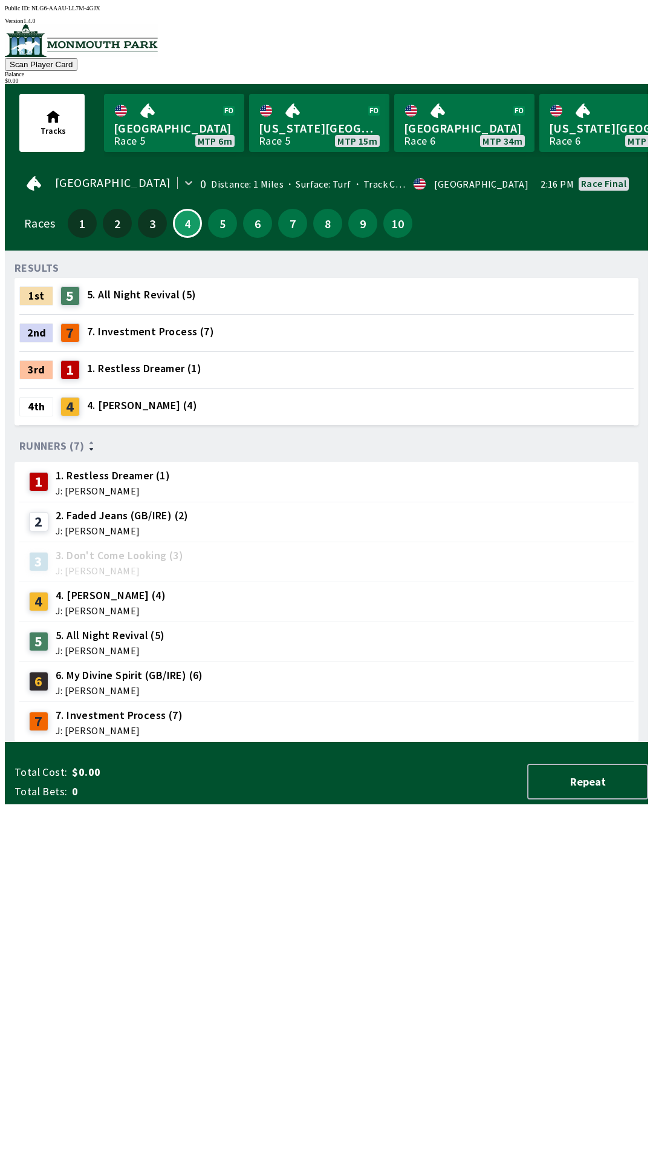 The width and height of the screenshot is (653, 1162). Describe the element at coordinates (588, 781) in the screenshot. I see `button: Repeat` at that location.